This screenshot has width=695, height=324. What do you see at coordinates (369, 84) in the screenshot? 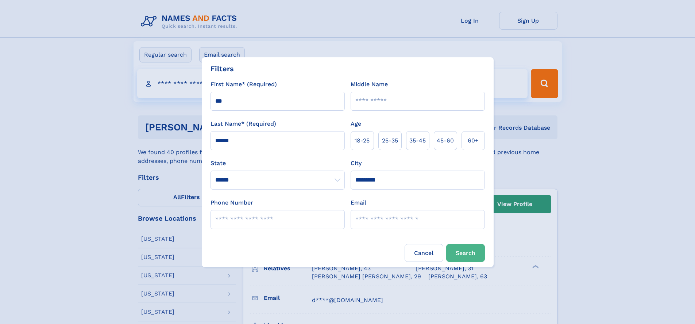
I see `label: Middle Name` at bounding box center [369, 84].